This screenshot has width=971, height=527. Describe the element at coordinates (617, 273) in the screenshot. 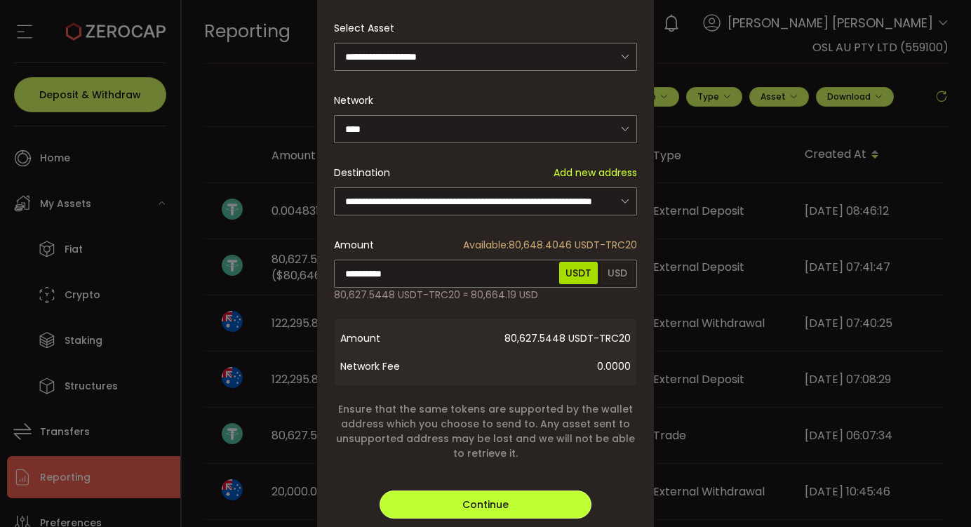

I see `span: USD` at that location.